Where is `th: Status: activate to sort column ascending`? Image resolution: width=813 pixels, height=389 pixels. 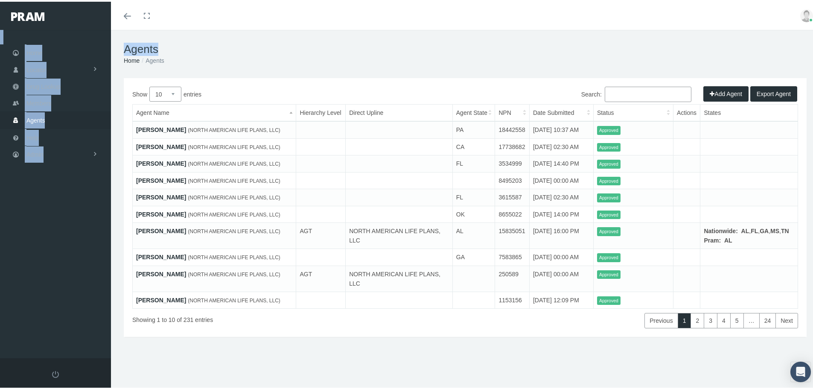
th: Status: activate to sort column ascending is located at coordinates (633, 111).